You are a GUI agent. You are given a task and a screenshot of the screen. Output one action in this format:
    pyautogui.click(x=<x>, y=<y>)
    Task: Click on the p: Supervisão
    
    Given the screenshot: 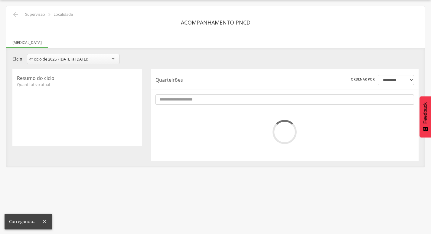 What is the action you would take?
    pyautogui.click(x=35, y=15)
    